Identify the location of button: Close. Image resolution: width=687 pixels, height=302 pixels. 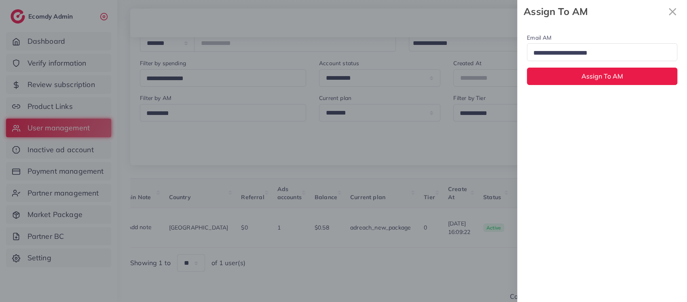
(672, 11).